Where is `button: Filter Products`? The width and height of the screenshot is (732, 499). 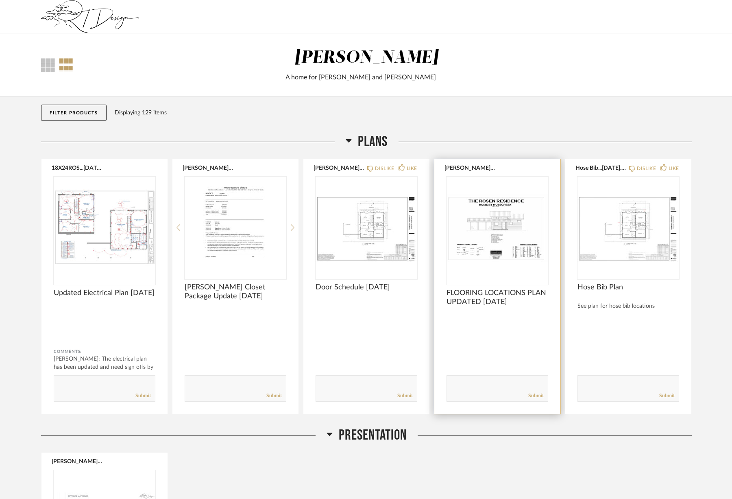 button: Filter Products is located at coordinates (74, 113).